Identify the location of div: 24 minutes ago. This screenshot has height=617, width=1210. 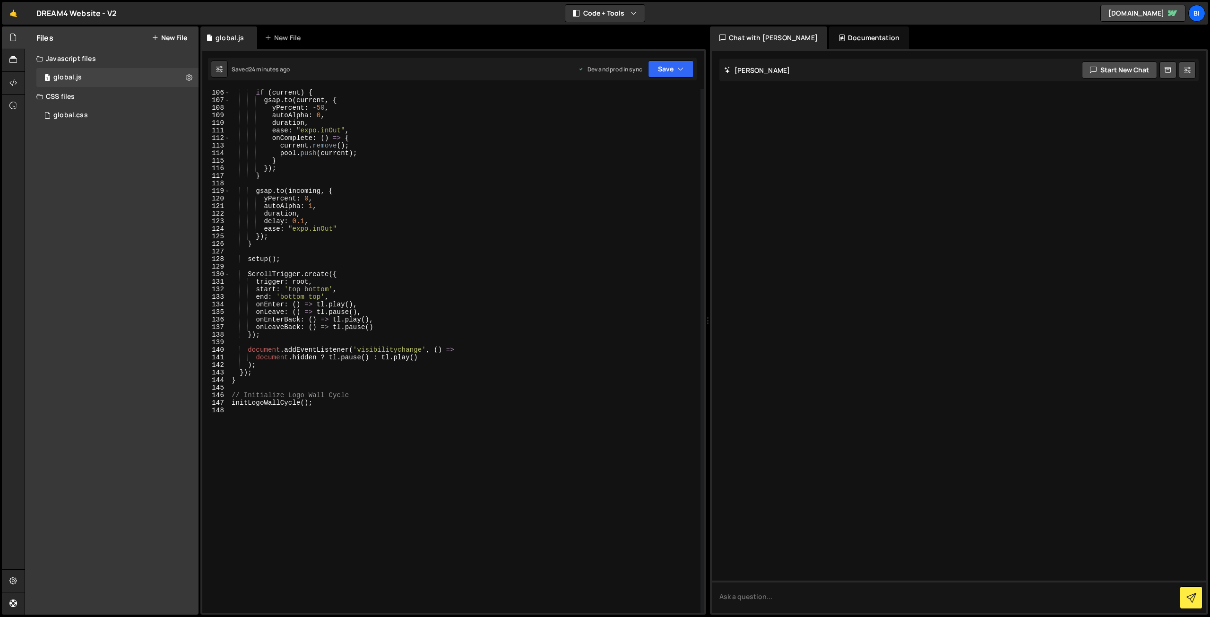
(269, 69).